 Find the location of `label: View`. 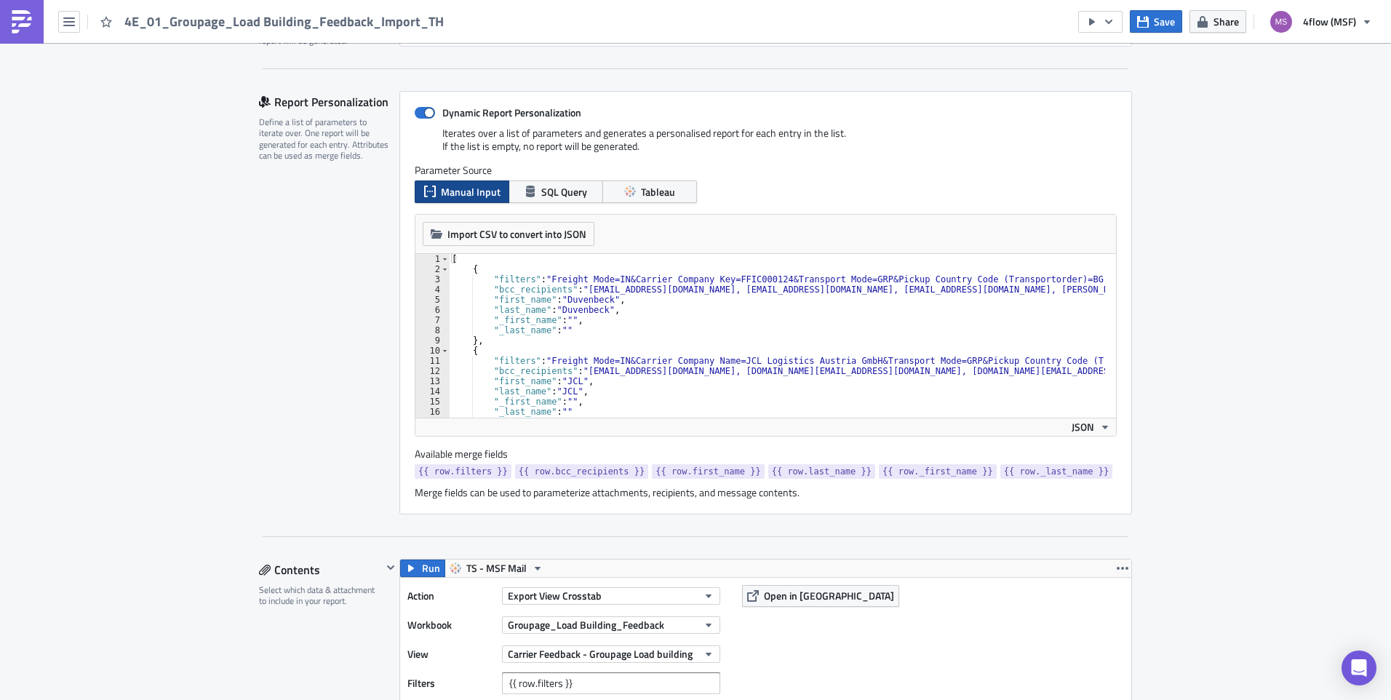

label: View is located at coordinates (451, 654).